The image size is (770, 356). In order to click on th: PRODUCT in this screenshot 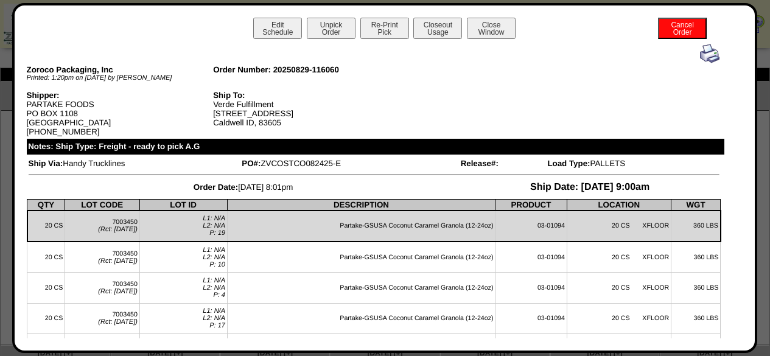, I will do `click(531, 204)`.